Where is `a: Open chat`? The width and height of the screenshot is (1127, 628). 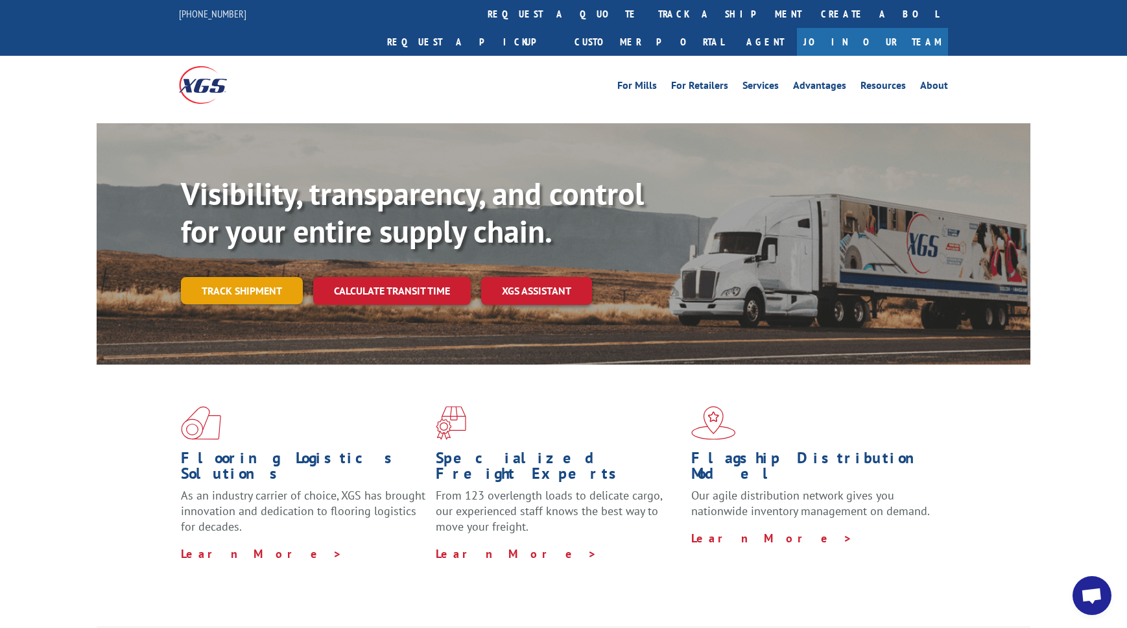
a: Open chat is located at coordinates (1092, 595).